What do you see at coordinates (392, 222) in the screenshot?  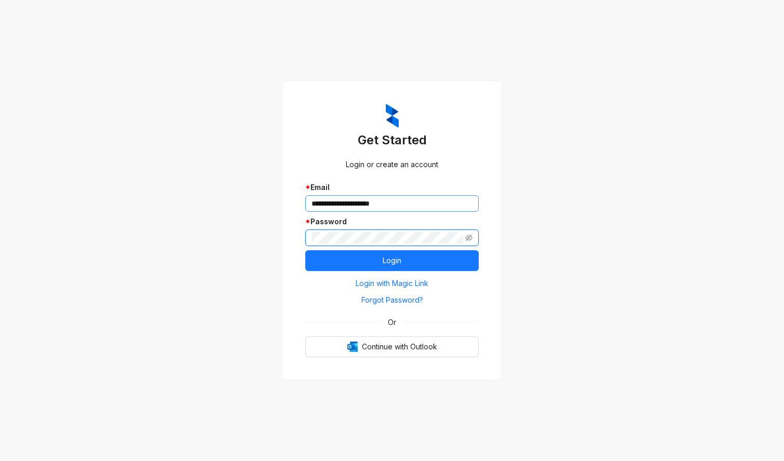 I see `div: Password` at bounding box center [392, 222].